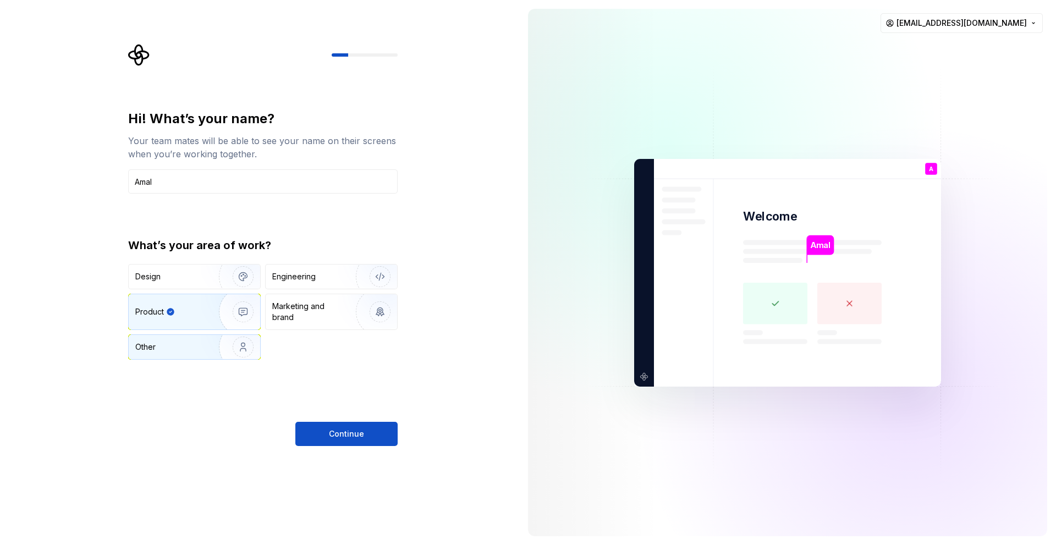  Describe the element at coordinates (148, 277) in the screenshot. I see `div: Design` at that location.